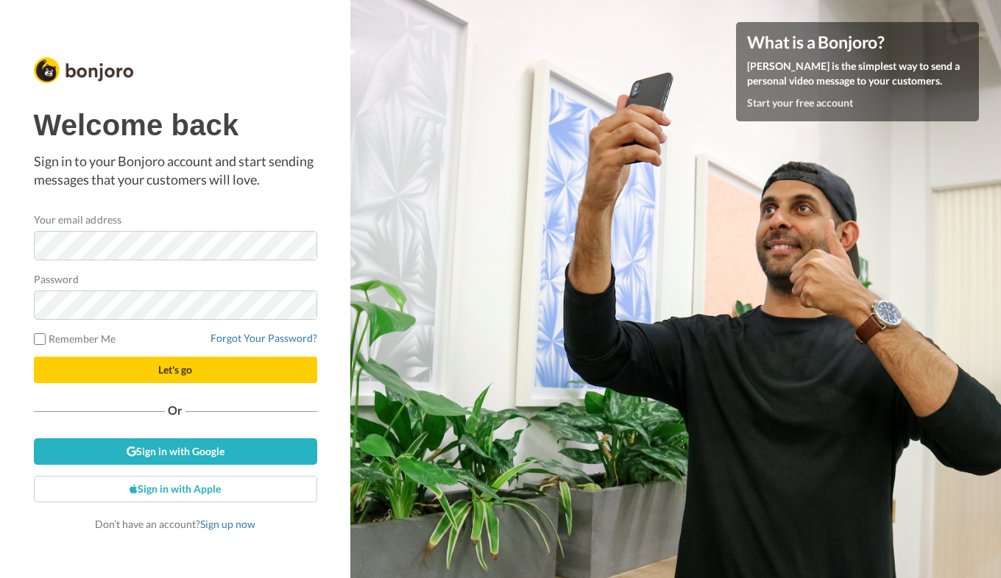 The width and height of the screenshot is (1001, 578). What do you see at coordinates (263, 338) in the screenshot?
I see `a: Forgot Your Password?` at bounding box center [263, 338].